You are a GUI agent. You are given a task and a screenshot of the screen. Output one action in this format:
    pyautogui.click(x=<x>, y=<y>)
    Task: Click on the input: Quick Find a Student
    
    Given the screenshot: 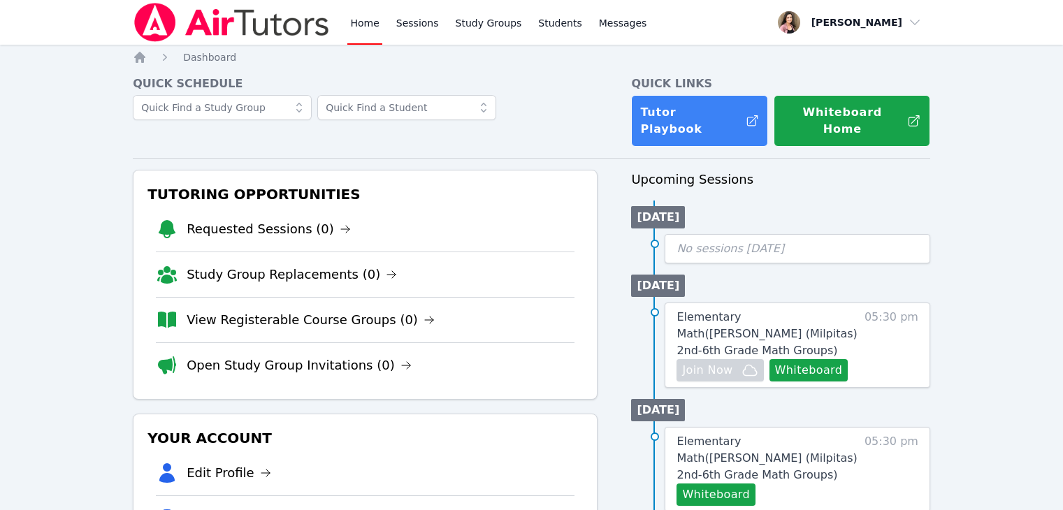 What is the action you would take?
    pyautogui.click(x=407, y=108)
    